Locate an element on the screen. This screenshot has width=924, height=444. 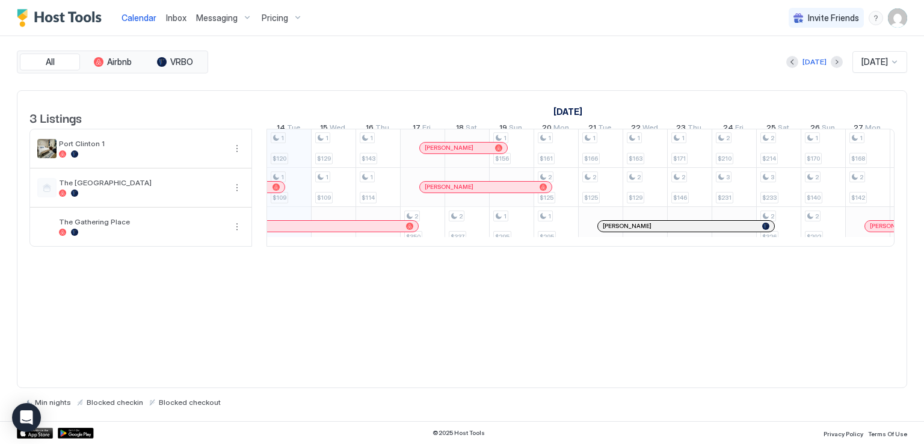
button: All is located at coordinates (50, 62).